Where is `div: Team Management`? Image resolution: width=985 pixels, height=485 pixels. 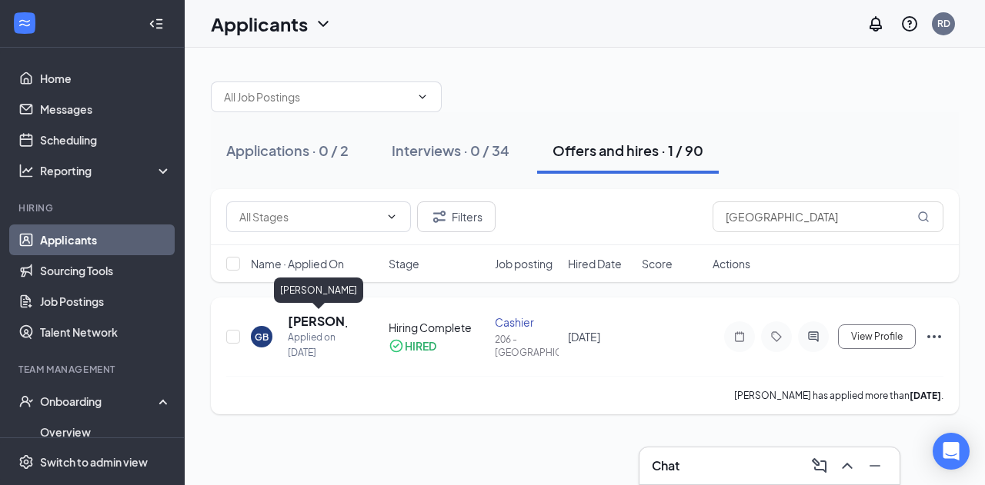
div: Team Management is located at coordinates (93, 369).